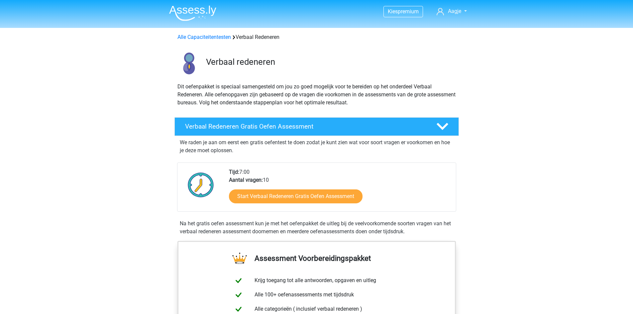  What do you see at coordinates (193, 13) in the screenshot?
I see `img: Assessly` at bounding box center [193, 13].